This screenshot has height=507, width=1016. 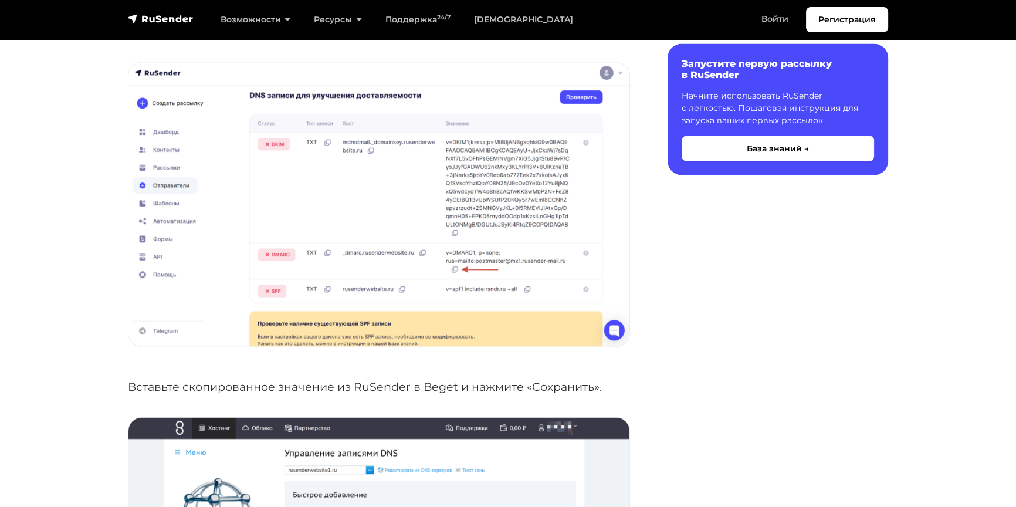 What do you see at coordinates (775, 19) in the screenshot?
I see `a: Войти` at bounding box center [775, 19].